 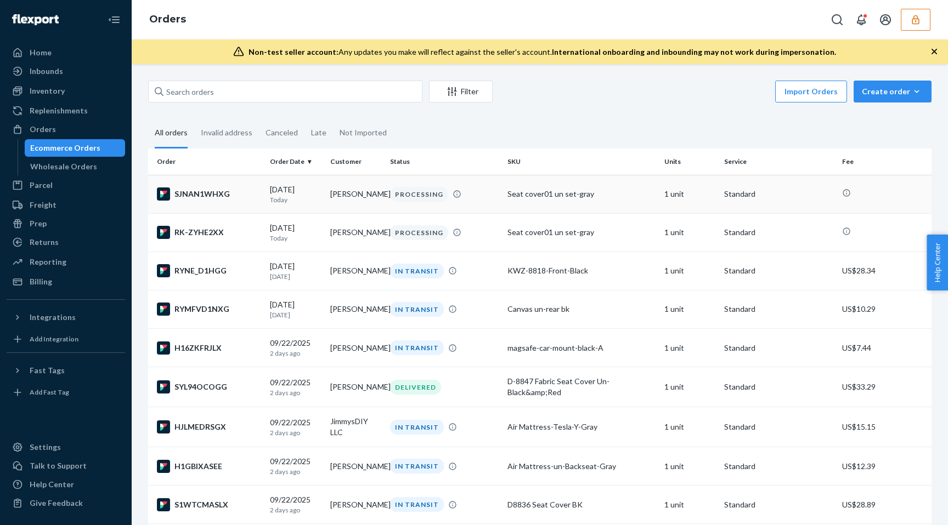 What do you see at coordinates (694, 52) in the screenshot?
I see `span: International onboarding and inbounding may not work during impersonation.` at bounding box center [694, 52].